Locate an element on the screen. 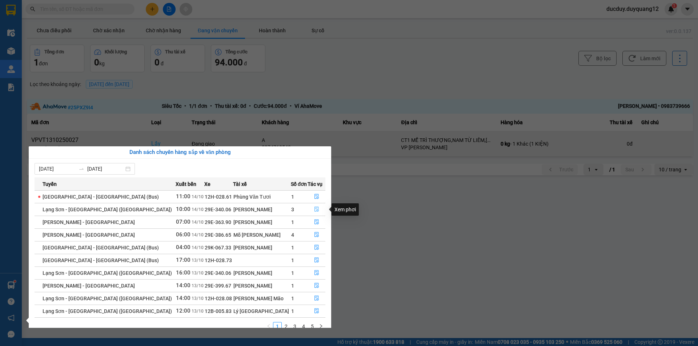  span: to is located at coordinates (81, 169).